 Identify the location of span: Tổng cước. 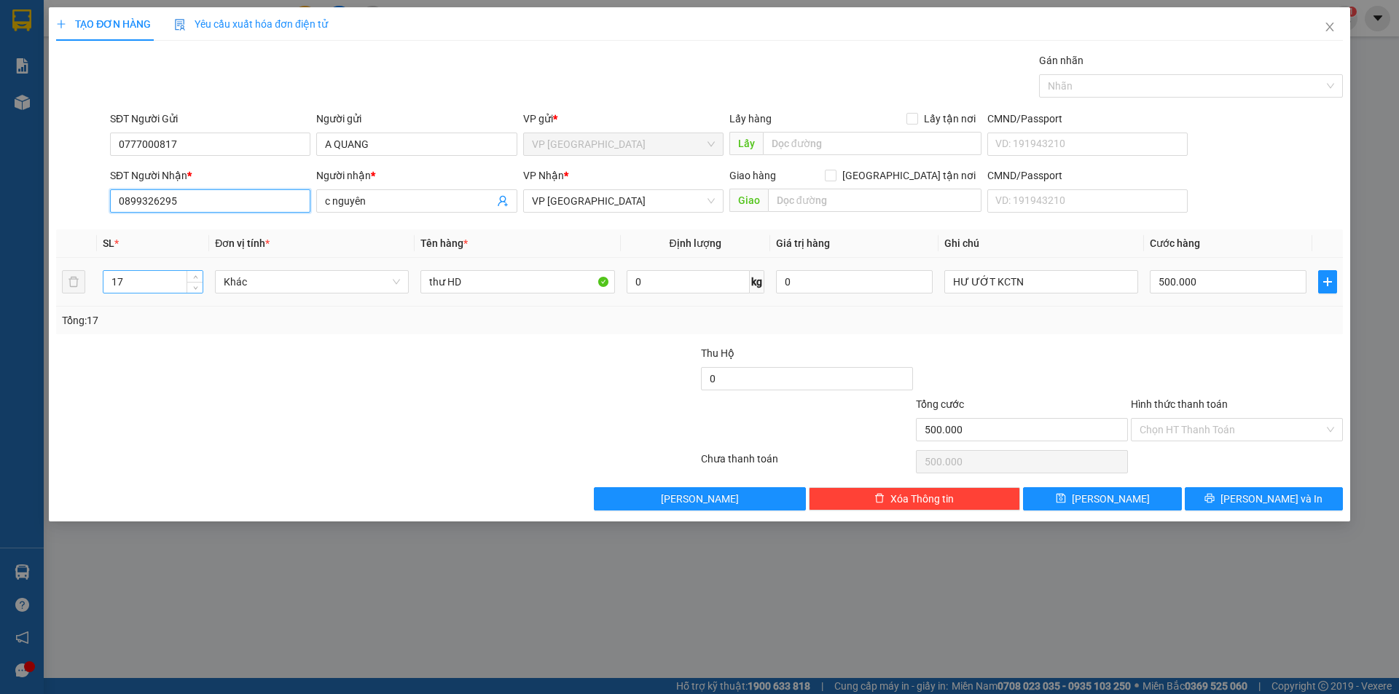
(940, 404).